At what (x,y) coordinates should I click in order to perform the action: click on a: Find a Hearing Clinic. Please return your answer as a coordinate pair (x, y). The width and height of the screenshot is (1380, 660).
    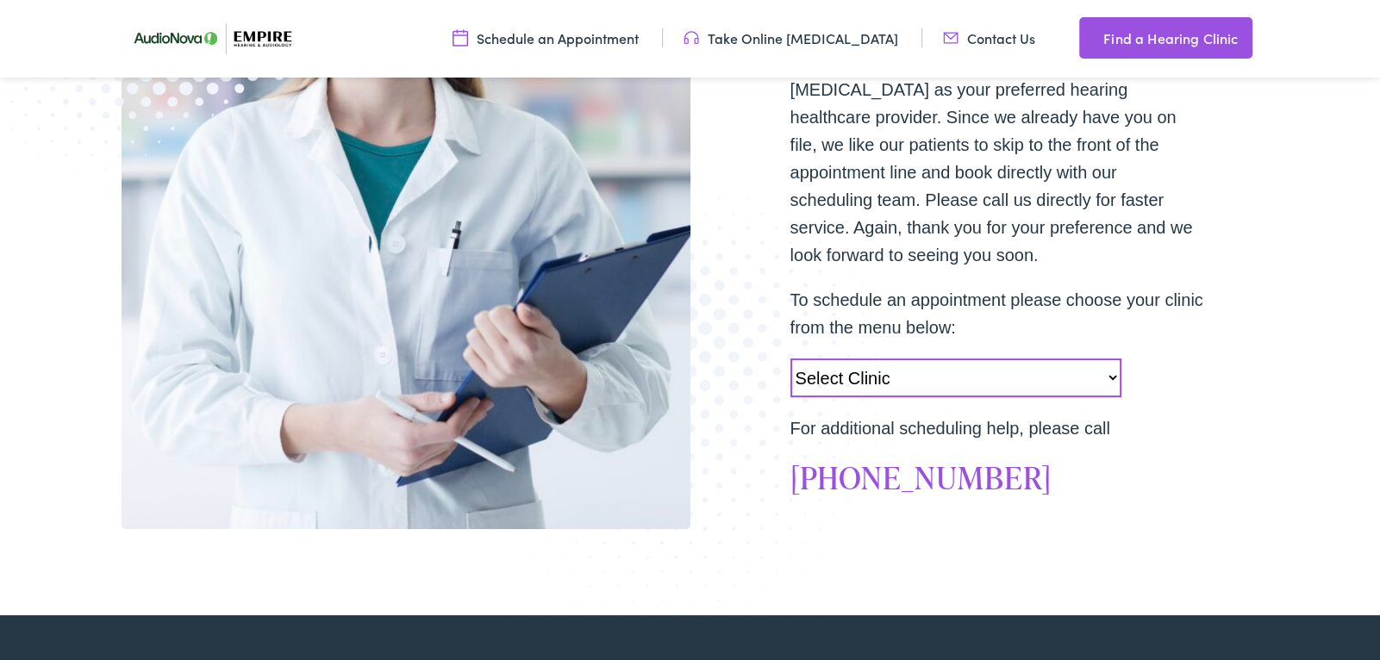
    Looking at the image, I should click on (1165, 38).